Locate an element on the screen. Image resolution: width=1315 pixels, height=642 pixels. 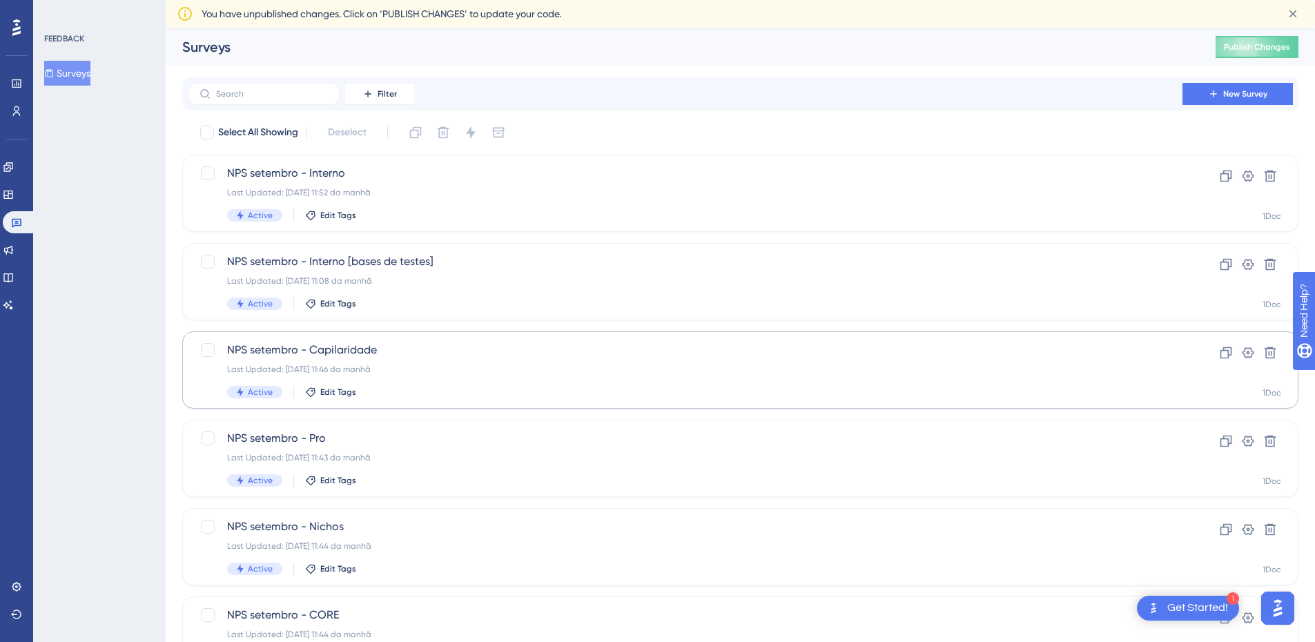
span: NPS setembro - CORE is located at coordinates (685, 615).